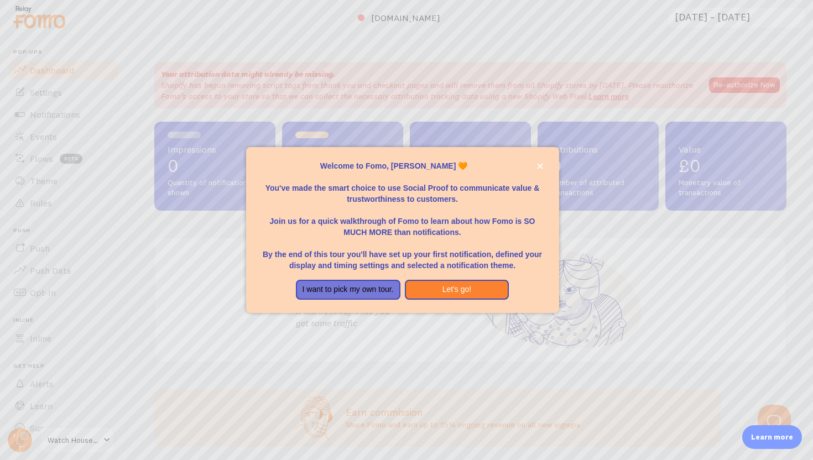  I want to click on p: You've made the smart choice to use Social Proof to communicate value & trustworthiness to custom..., so click(403, 188).